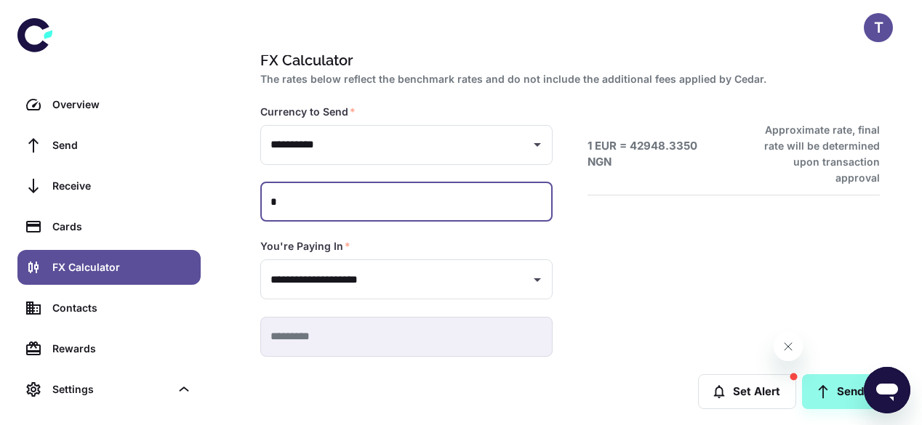 Image resolution: width=922 pixels, height=425 pixels. I want to click on div: Send, so click(122, 145).